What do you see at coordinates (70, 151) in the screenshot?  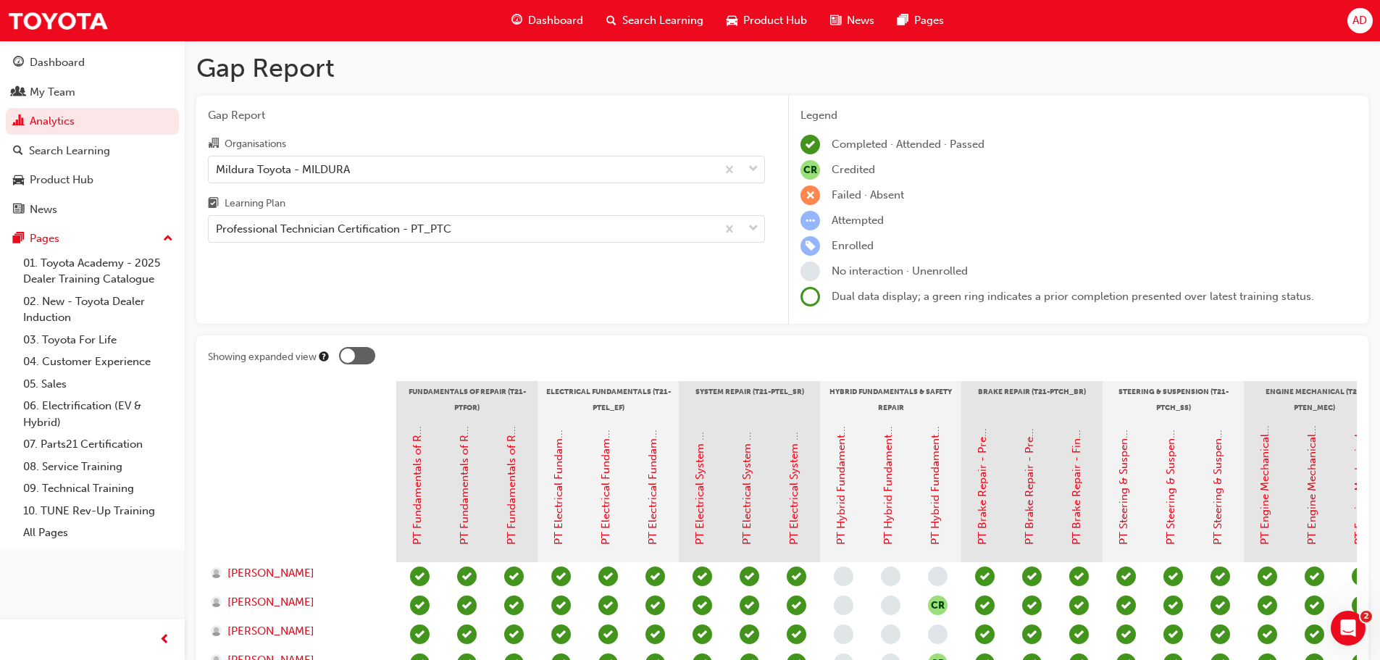 I see `div: Search Learning` at bounding box center [70, 151].